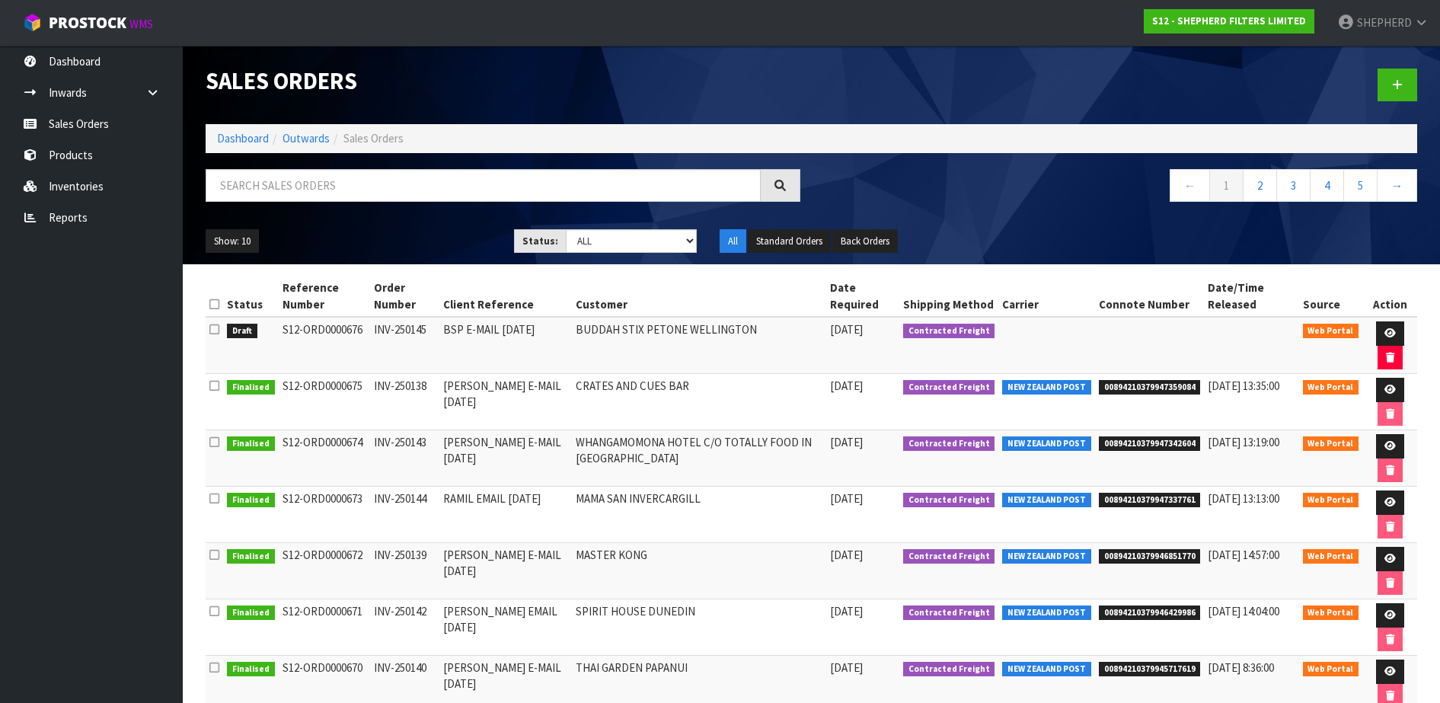 This screenshot has width=1440, height=703. What do you see at coordinates (698, 296) in the screenshot?
I see `th: Customer` at bounding box center [698, 296].